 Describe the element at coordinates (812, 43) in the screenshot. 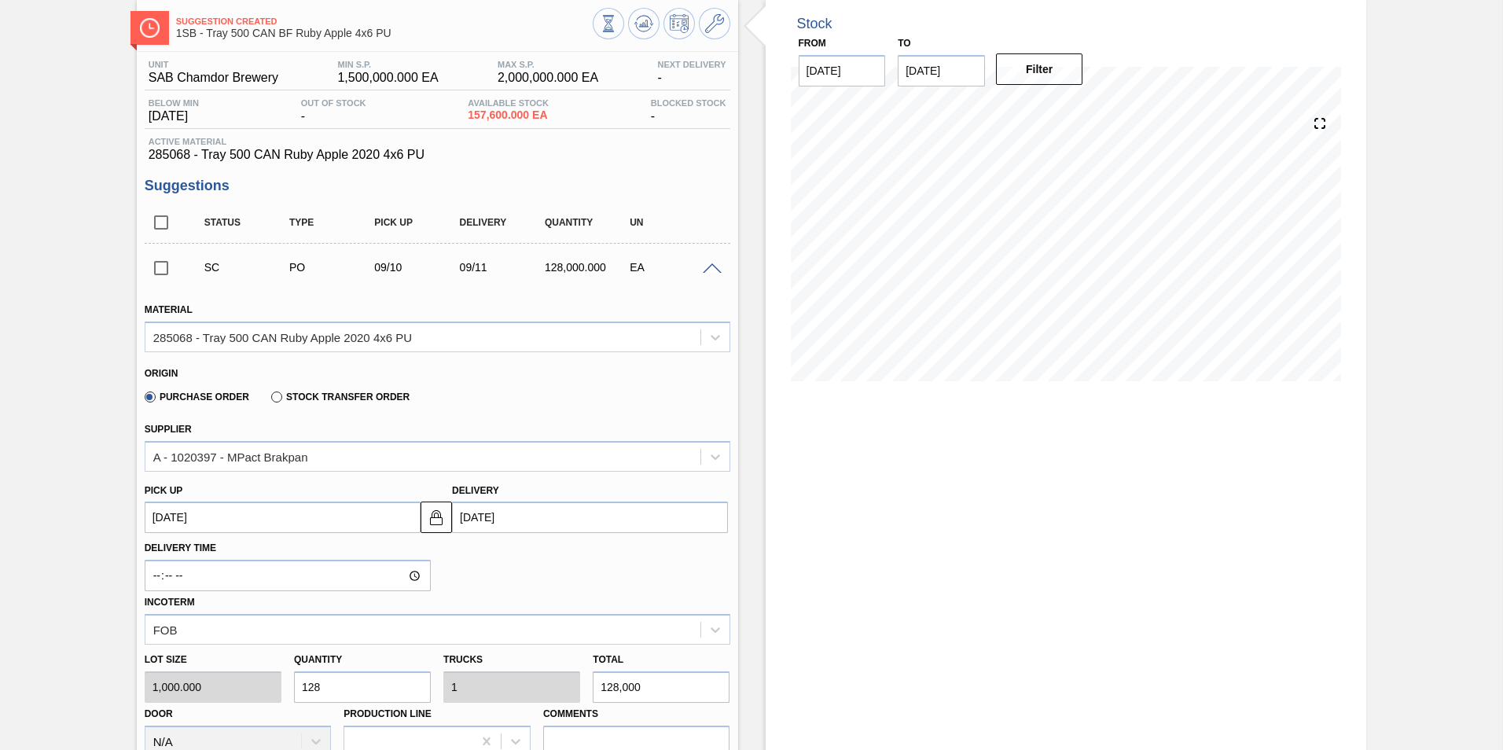

I see `label: From` at that location.